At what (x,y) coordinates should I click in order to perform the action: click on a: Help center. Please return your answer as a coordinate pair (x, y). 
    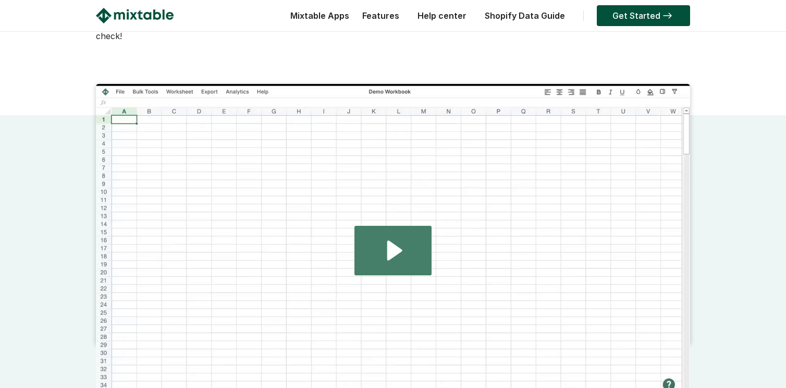
    Looking at the image, I should click on (442, 16).